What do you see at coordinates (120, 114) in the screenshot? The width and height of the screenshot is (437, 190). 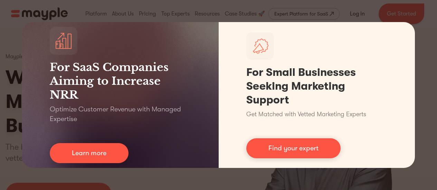 I see `p: Optimize Customer Revenue with Managed Expertise` at bounding box center [120, 114].